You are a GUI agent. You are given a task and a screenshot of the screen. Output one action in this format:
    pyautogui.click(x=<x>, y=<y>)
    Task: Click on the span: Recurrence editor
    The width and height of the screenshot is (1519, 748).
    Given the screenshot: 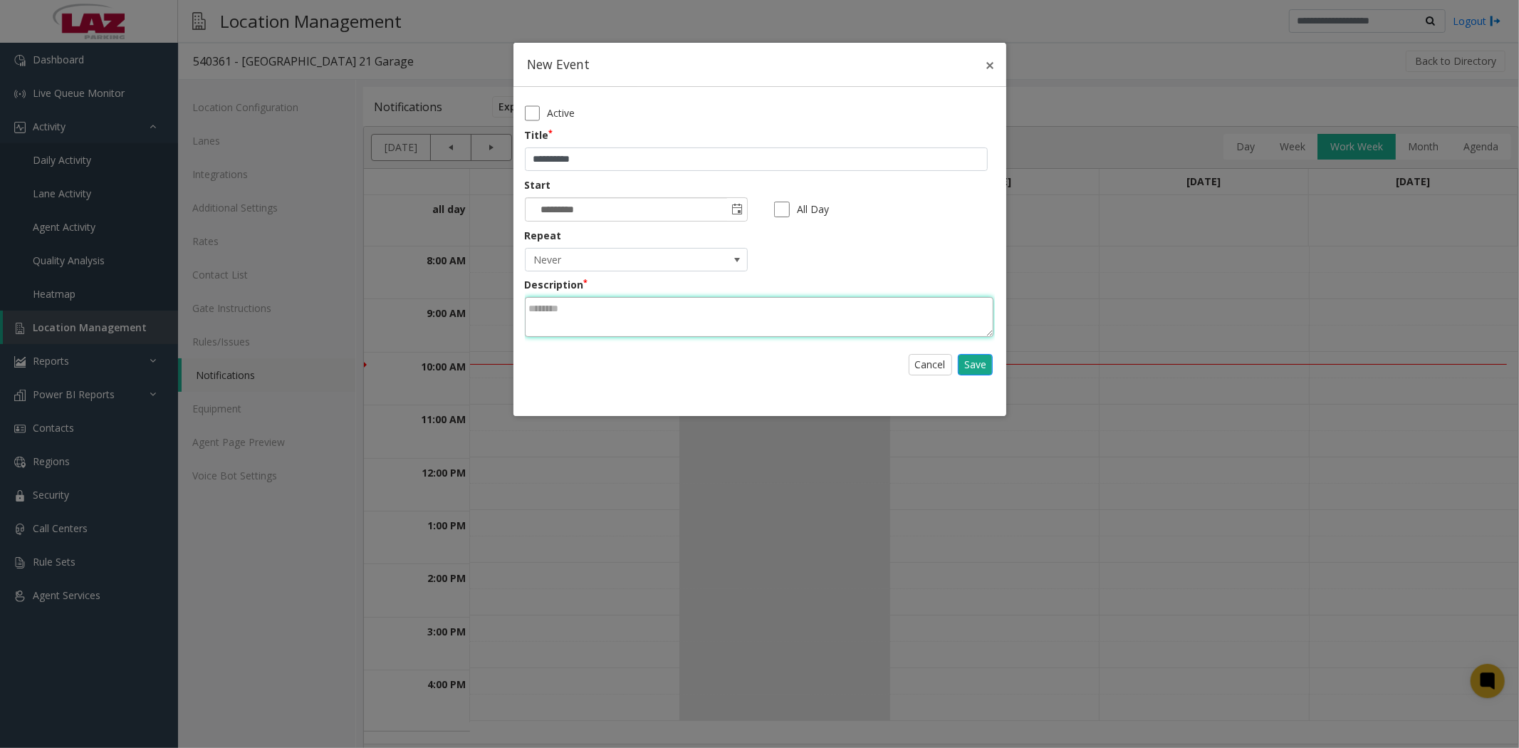 What is the action you would take?
    pyautogui.click(x=637, y=260)
    